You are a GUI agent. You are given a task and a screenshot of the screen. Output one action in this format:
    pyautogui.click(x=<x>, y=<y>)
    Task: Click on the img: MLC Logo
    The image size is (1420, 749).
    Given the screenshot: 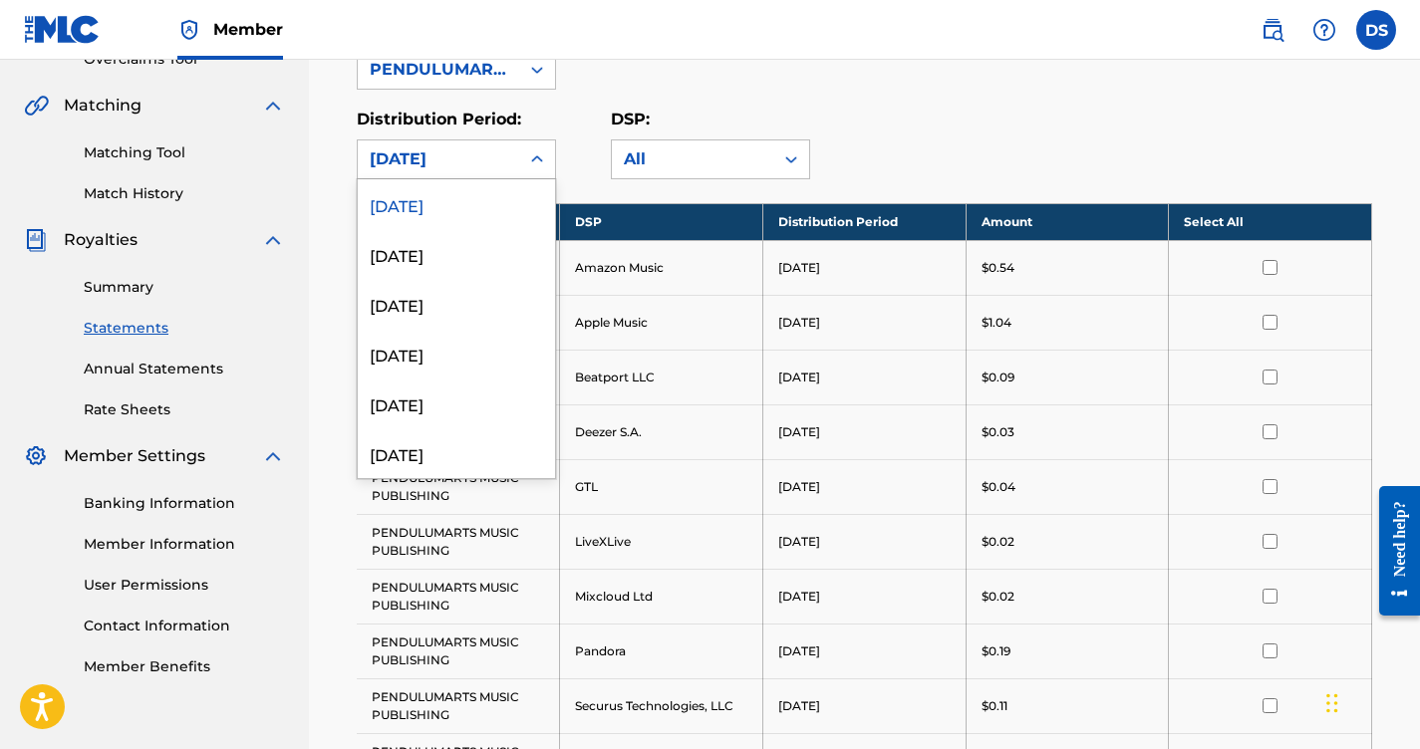 What is the action you would take?
    pyautogui.click(x=62, y=29)
    